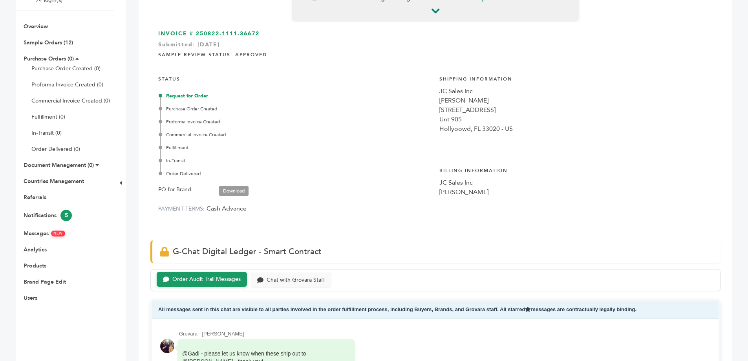 This screenshot has width=748, height=361. Describe the element at coordinates (576, 119) in the screenshot. I see `div: Unt 905` at that location.